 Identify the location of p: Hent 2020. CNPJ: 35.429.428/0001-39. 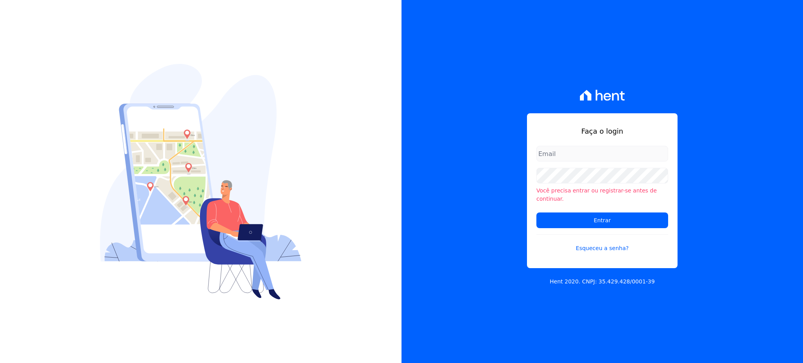
(602, 281).